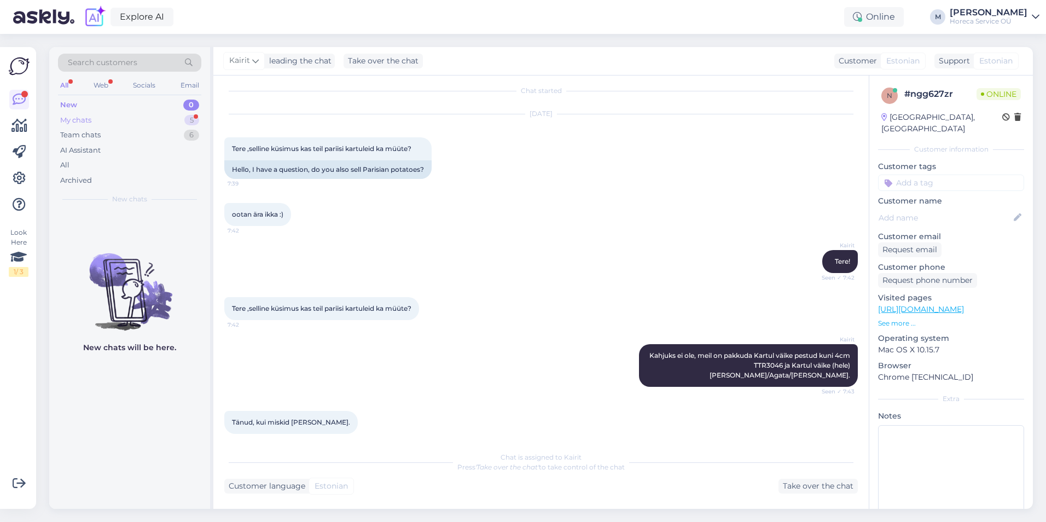 Image resolution: width=1046 pixels, height=522 pixels. What do you see at coordinates (68, 105) in the screenshot?
I see `div: New` at bounding box center [68, 105].